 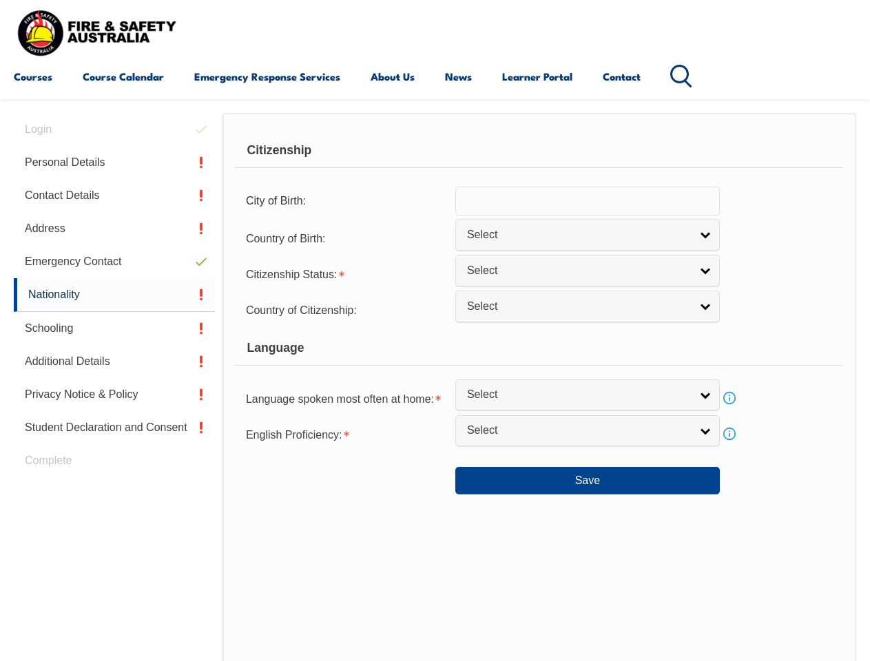 I want to click on a: Schooling, so click(x=114, y=328).